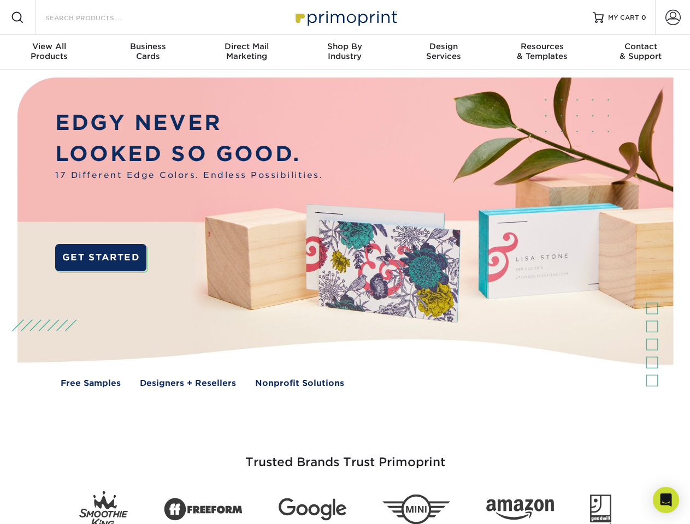 This screenshot has width=690, height=524. Describe the element at coordinates (542, 52) in the screenshot. I see `a: Resources& Templates` at that location.